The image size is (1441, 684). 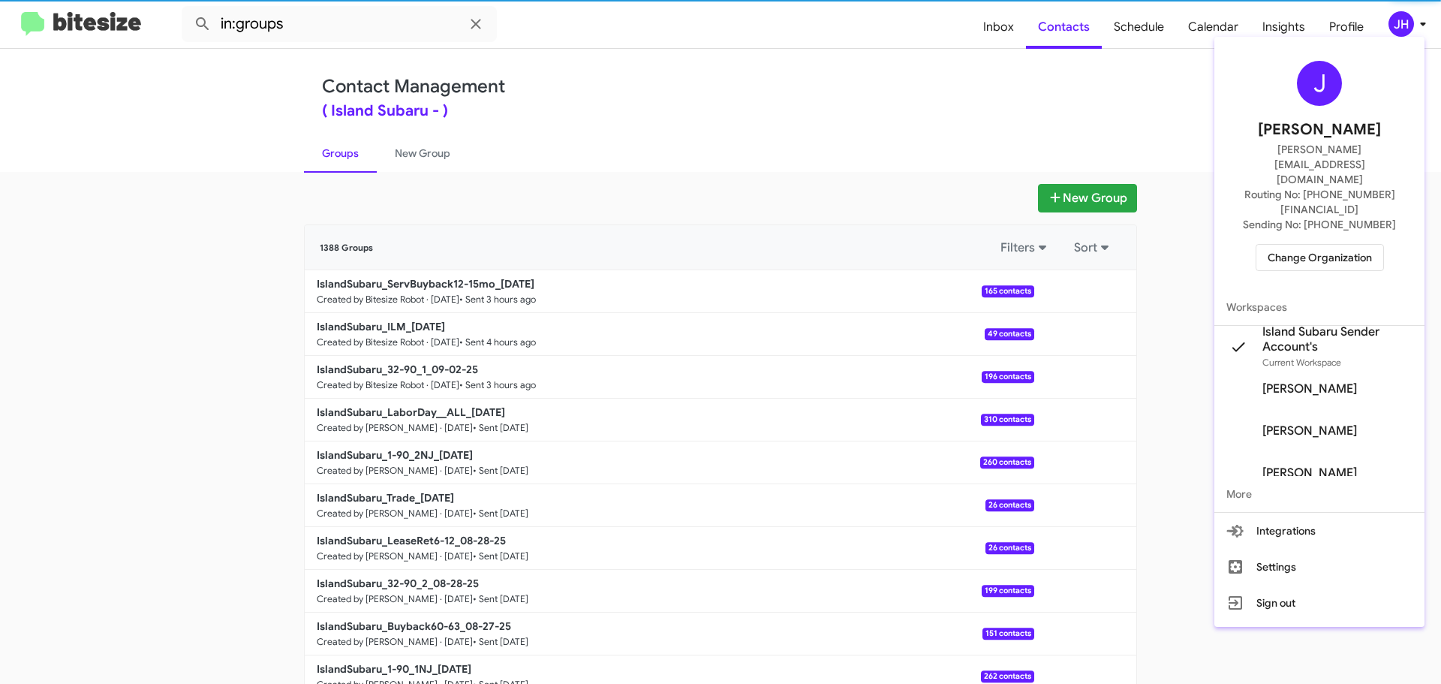 What do you see at coordinates (1319, 603) in the screenshot?
I see `button: Sign out` at bounding box center [1319, 603].